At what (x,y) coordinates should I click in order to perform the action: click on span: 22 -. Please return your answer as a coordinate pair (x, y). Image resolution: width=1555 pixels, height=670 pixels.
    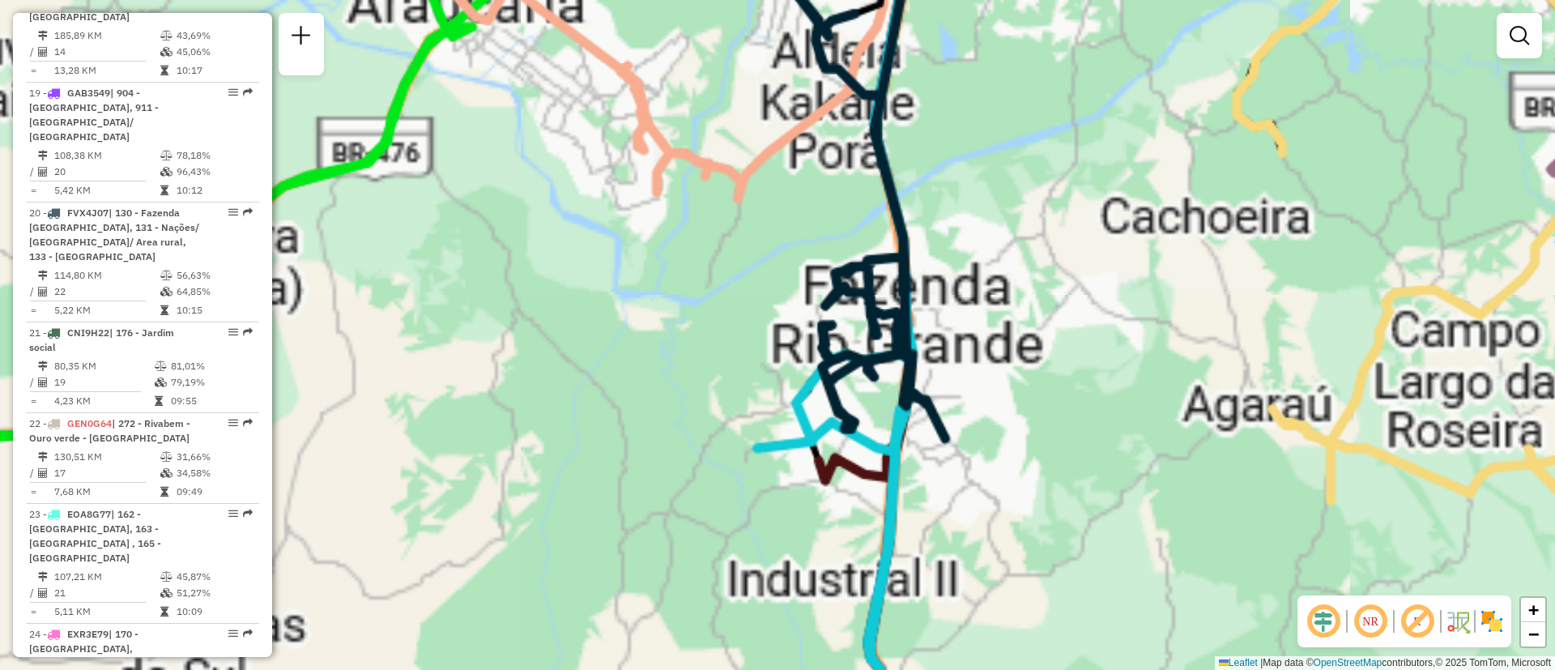
    Looking at the image, I should click on (109, 430).